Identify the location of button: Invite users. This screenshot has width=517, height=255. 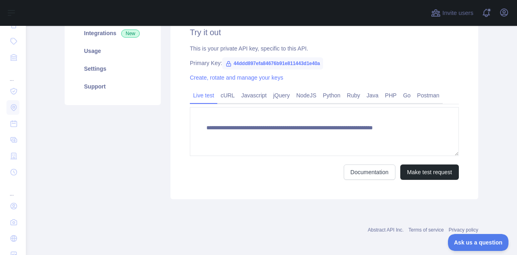
(452, 13).